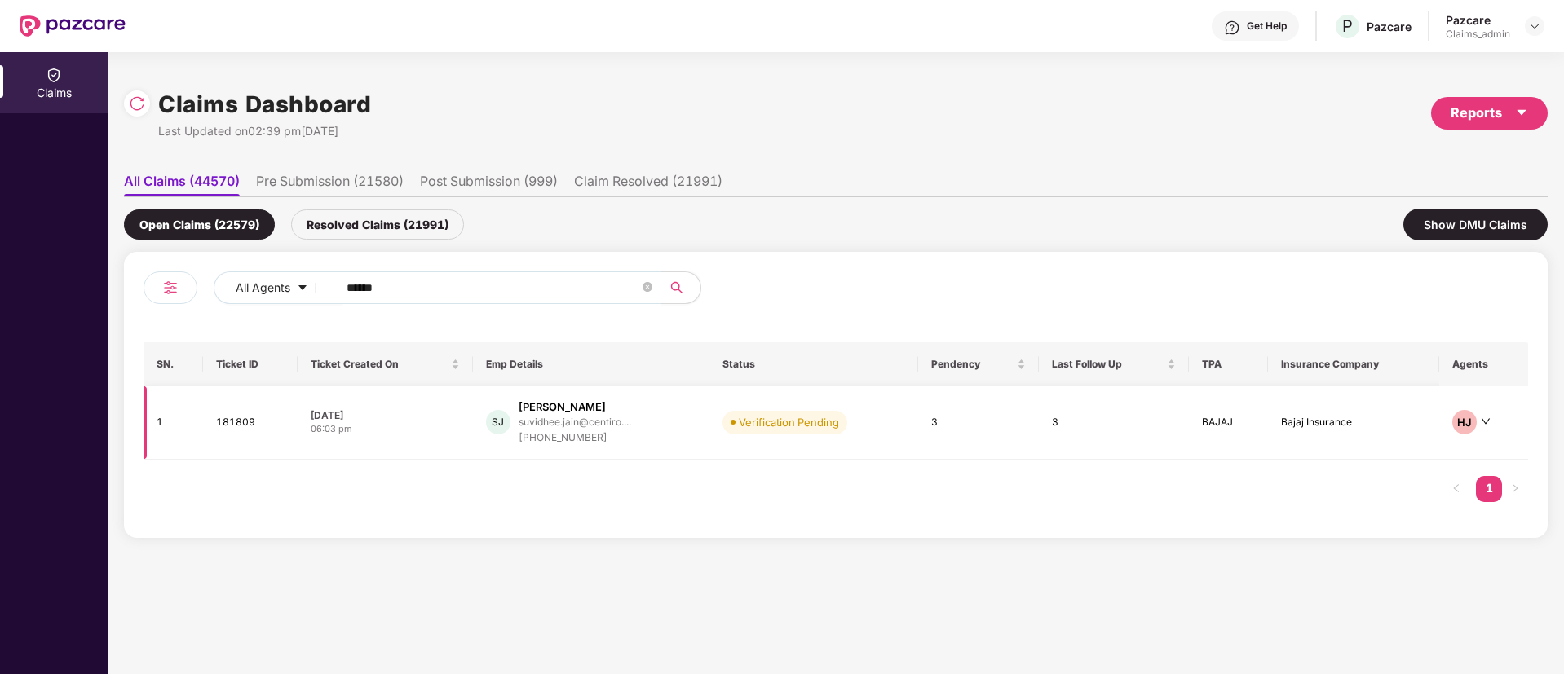 The image size is (1564, 674). Describe the element at coordinates (1232, 28) in the screenshot. I see `img: svg+xml;base64,PHN2ZyBpZD0iSGVscC0zMngzMiIgeG1sbnM9Imh0dHA6Ly93d3cudzMub3JnLzIwMDAvc3ZnIiB3aWR0aD...` at that location.